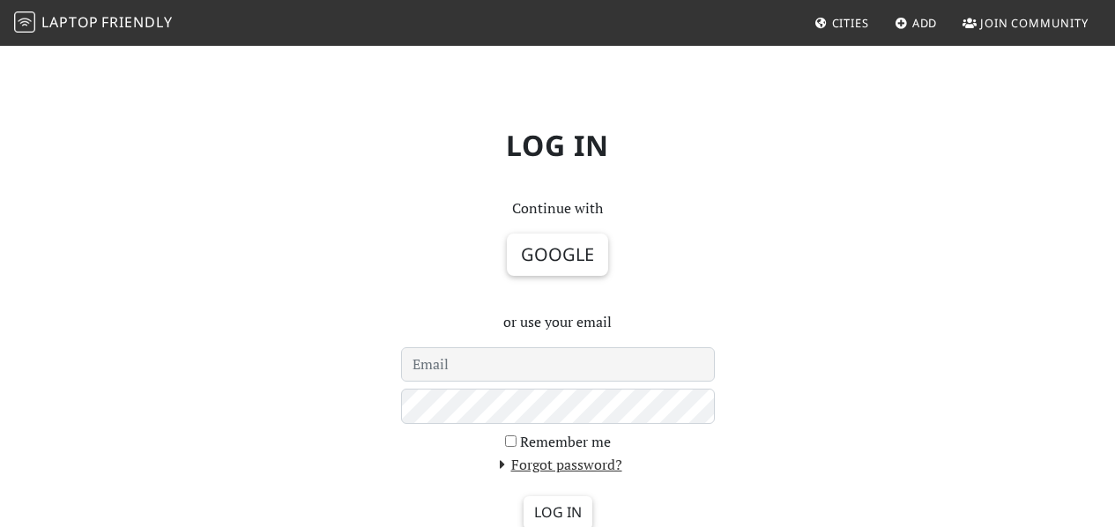  What do you see at coordinates (558, 365) in the screenshot?
I see `input: Email` at bounding box center [558, 365].